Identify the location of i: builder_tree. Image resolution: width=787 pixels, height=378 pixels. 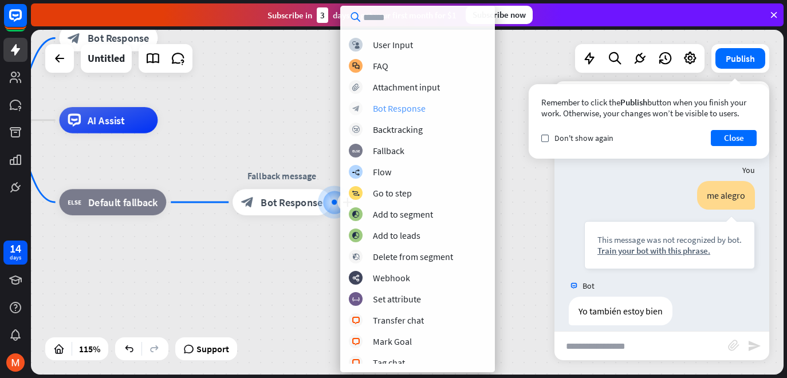
(356, 172).